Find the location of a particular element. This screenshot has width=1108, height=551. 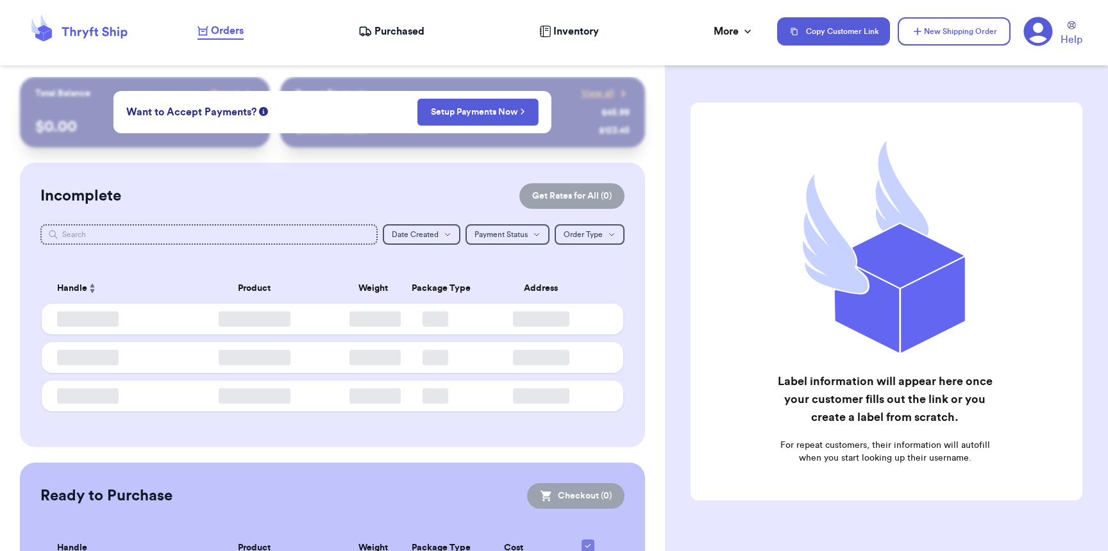

a: Orders is located at coordinates (221, 31).